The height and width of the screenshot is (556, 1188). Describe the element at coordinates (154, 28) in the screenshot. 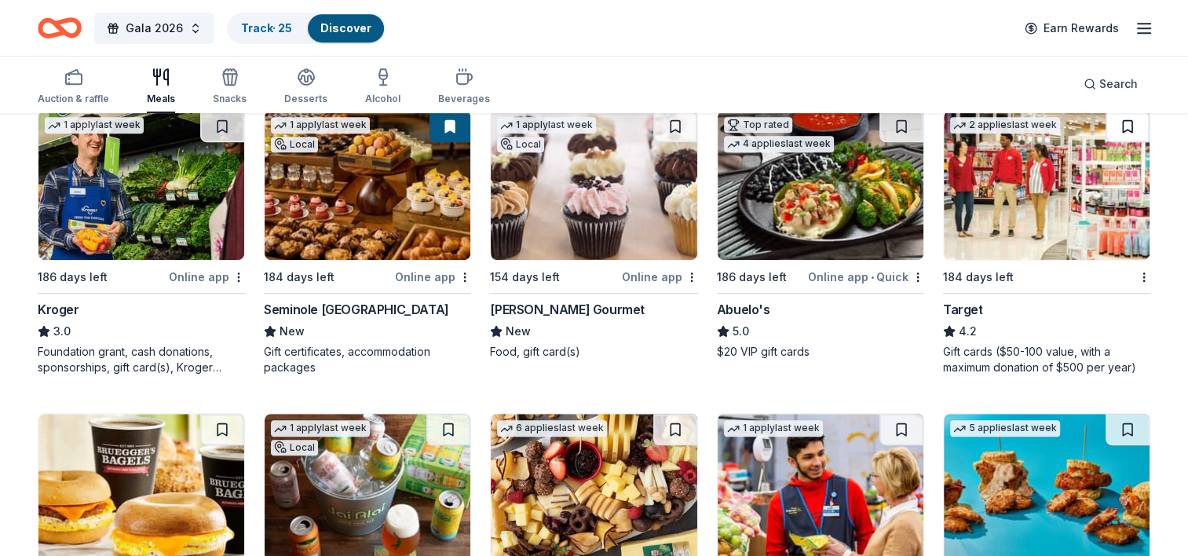

I see `span: Gala 2026` at that location.